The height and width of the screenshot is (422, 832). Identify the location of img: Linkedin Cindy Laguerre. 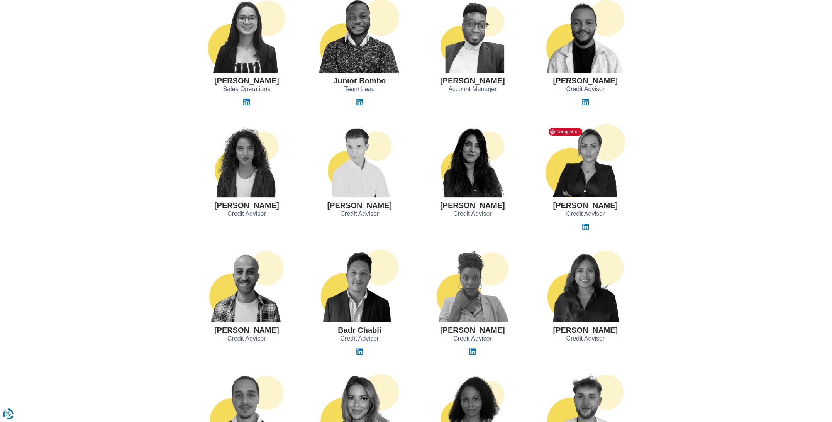
(472, 351).